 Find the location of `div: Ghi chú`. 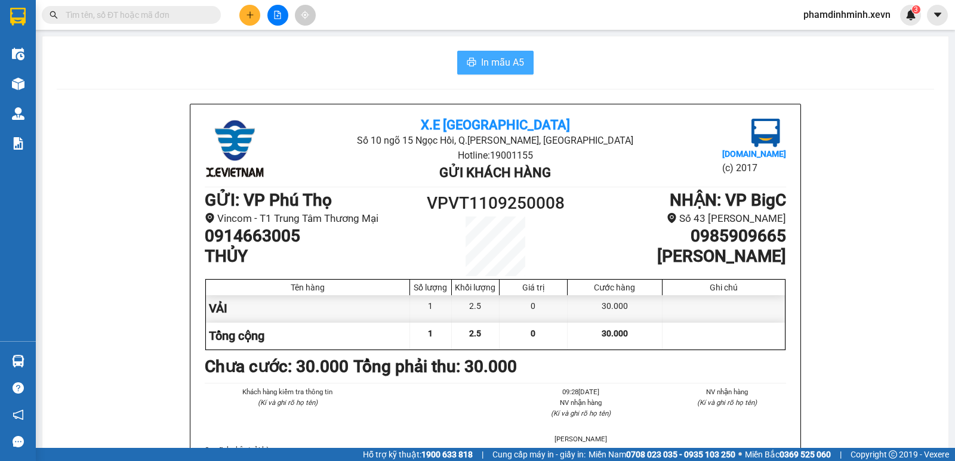

div: Ghi chú is located at coordinates (723, 288).